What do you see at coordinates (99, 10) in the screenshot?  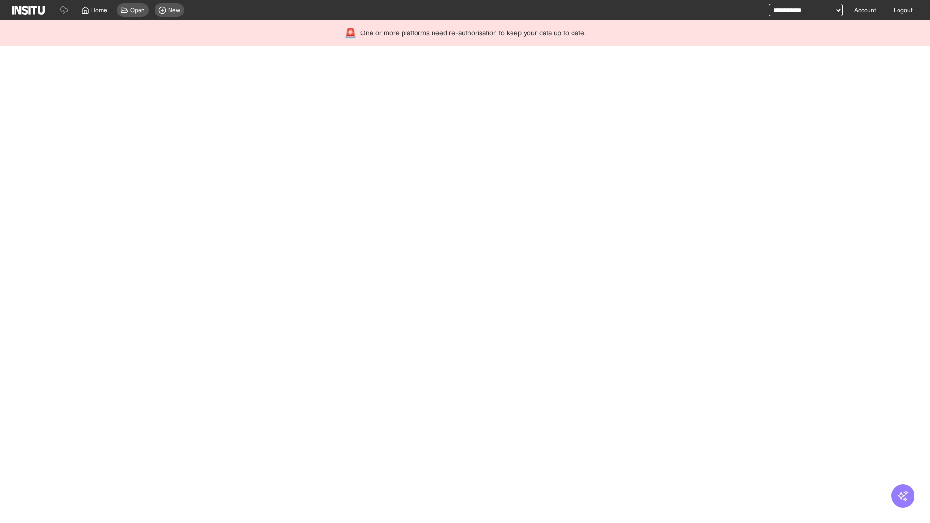 I see `span: Home` at bounding box center [99, 10].